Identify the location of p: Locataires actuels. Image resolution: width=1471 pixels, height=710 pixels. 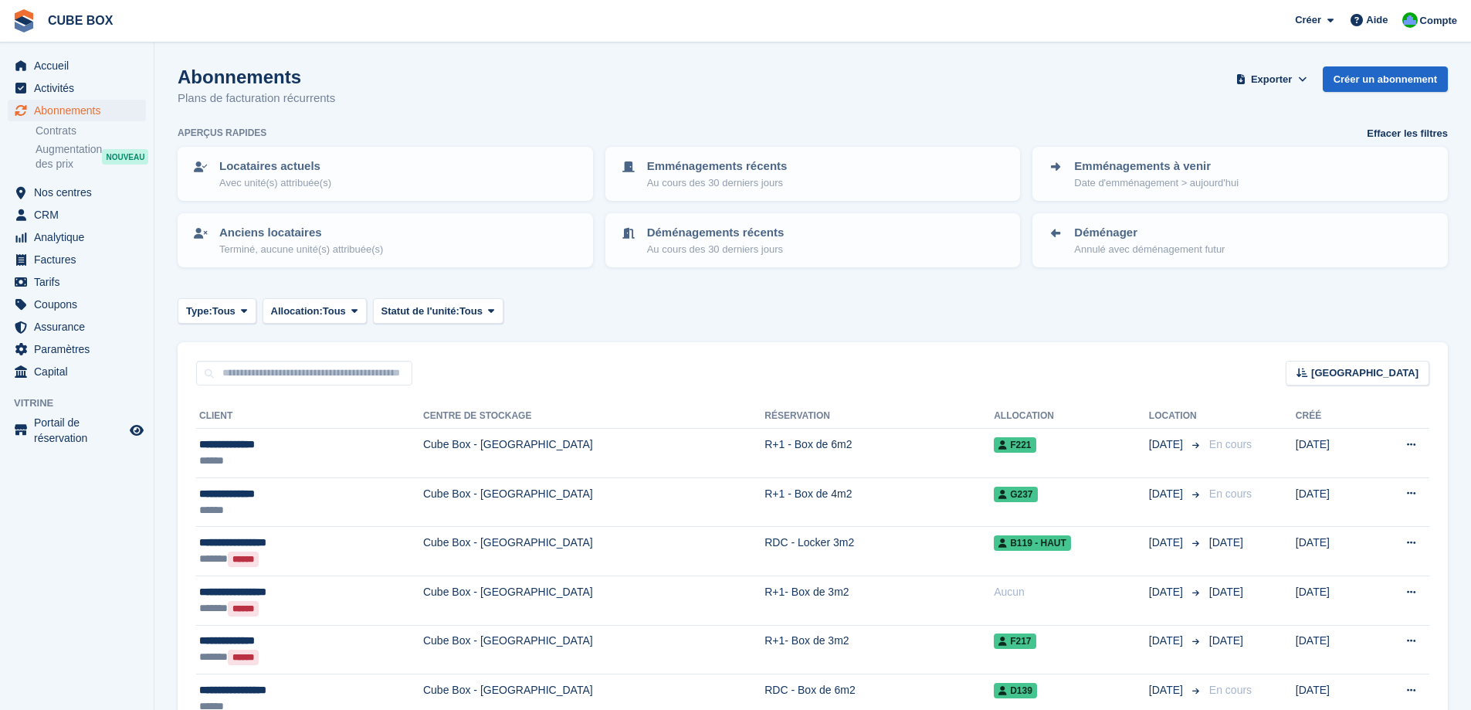
(275, 166).